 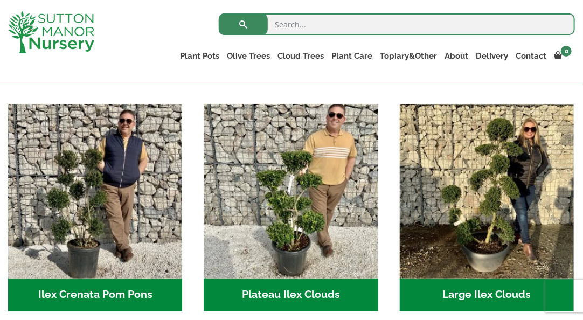 What do you see at coordinates (290, 207) in the screenshot?
I see `a: Visit product category Plateau Ilex Clouds` at bounding box center [290, 207].